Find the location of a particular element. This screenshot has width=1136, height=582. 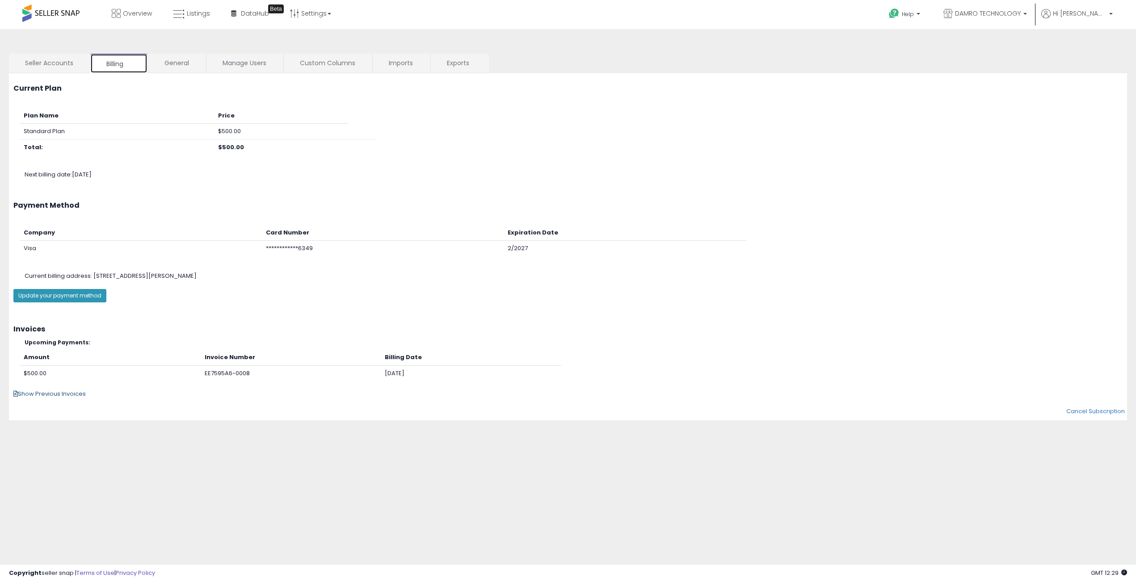

a: Exports is located at coordinates (459, 63).